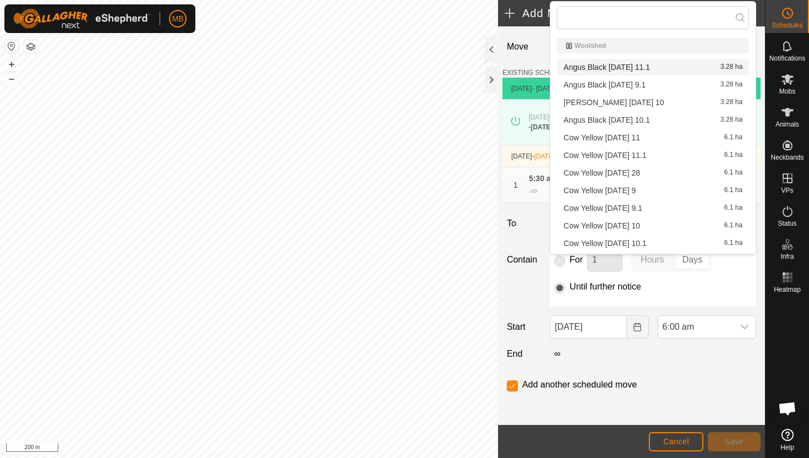 Image resolution: width=809 pixels, height=458 pixels. What do you see at coordinates (653, 138) in the screenshot?
I see `li: Cow Yellow Thursday 11` at bounding box center [653, 138].